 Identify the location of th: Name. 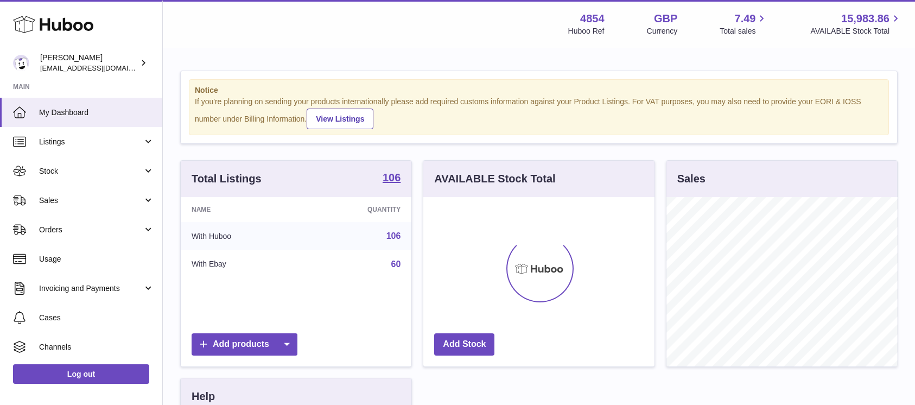
(241, 209).